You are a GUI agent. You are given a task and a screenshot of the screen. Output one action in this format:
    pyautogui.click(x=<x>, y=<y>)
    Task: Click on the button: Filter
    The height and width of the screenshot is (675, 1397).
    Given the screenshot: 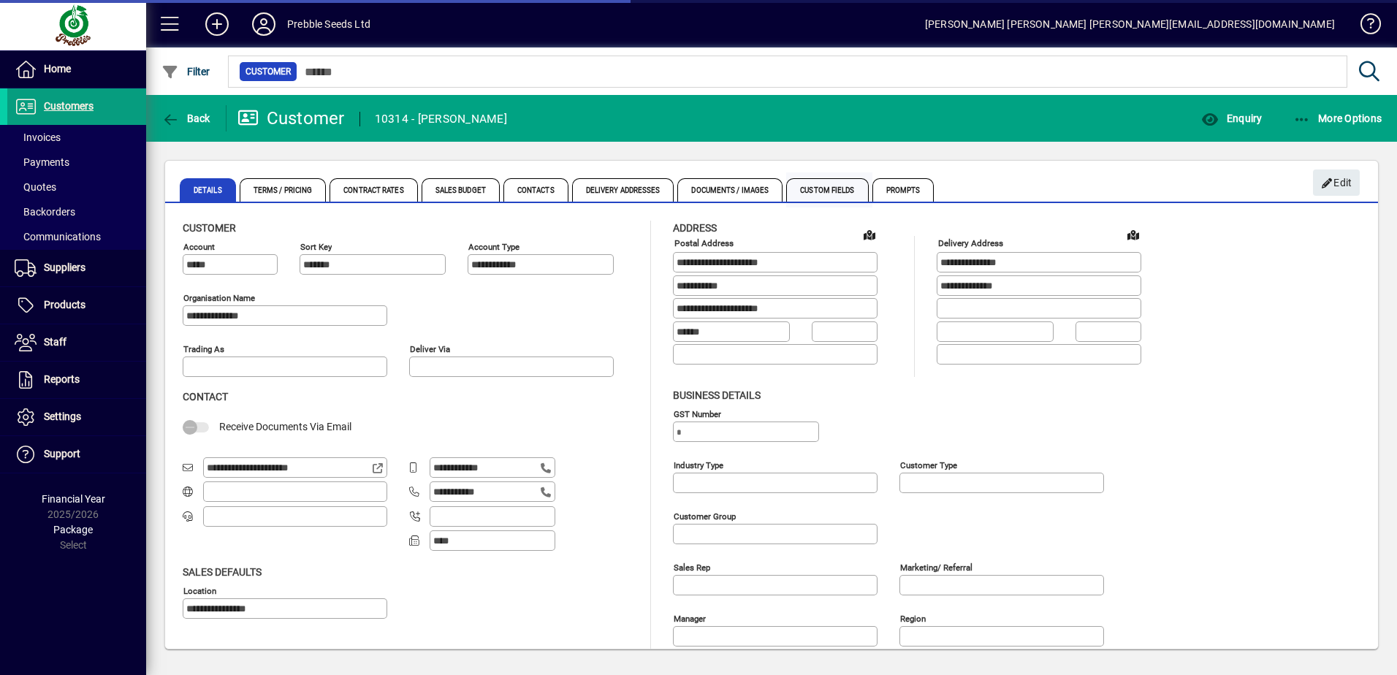 What is the action you would take?
    pyautogui.click(x=186, y=72)
    